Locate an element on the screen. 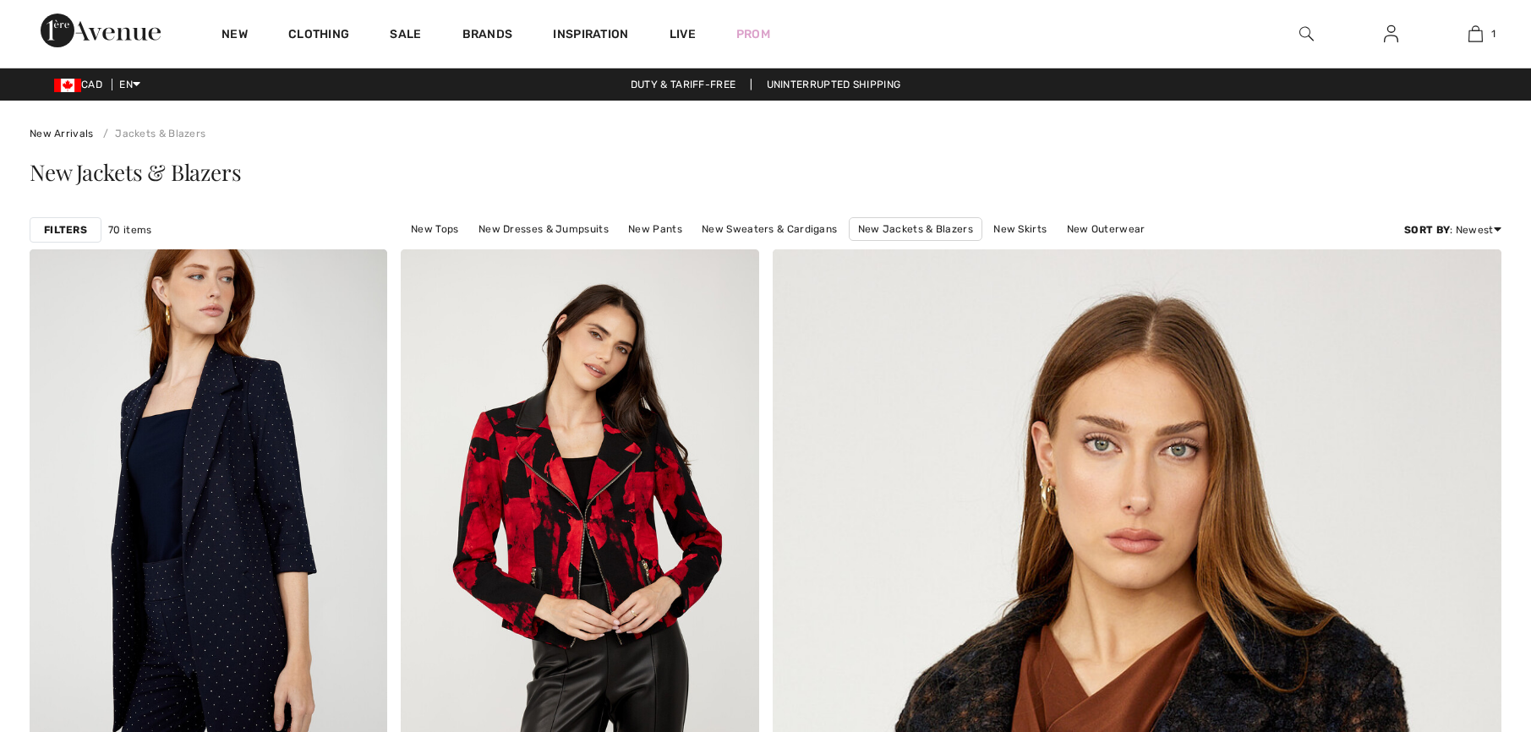  a: New Tops is located at coordinates (434, 229).